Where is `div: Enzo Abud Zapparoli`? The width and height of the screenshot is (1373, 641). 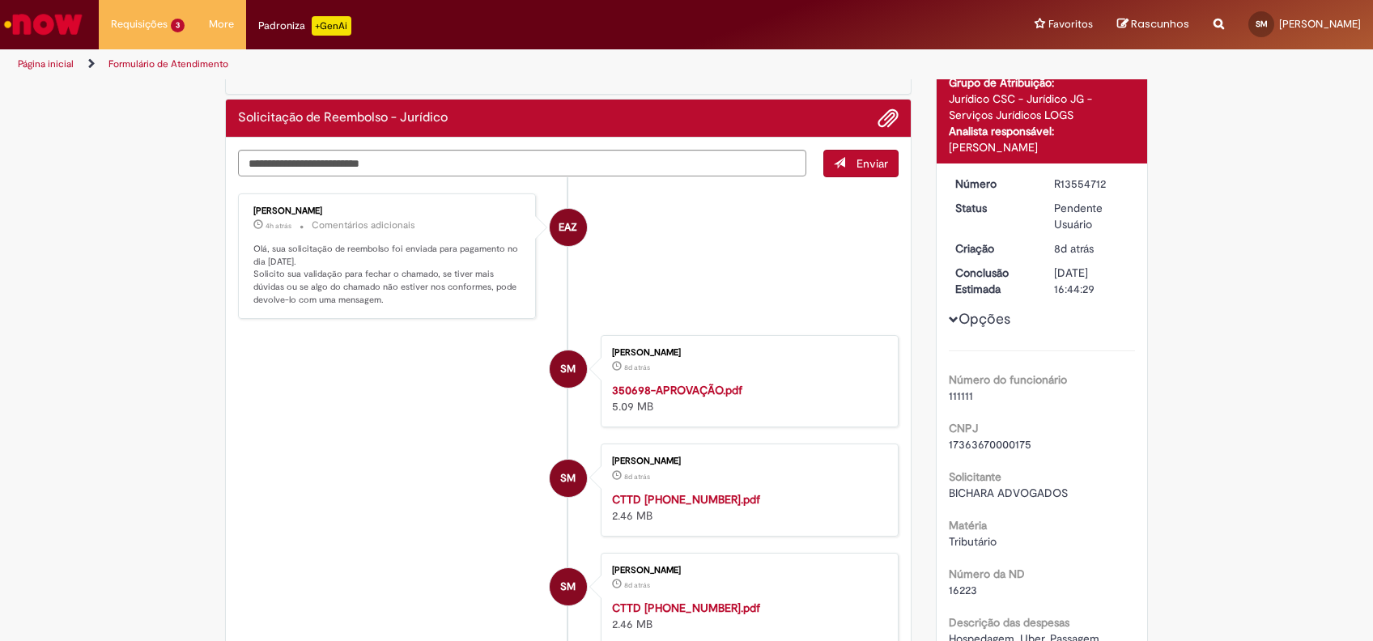 div: Enzo Abud Zapparoli is located at coordinates (568, 227).